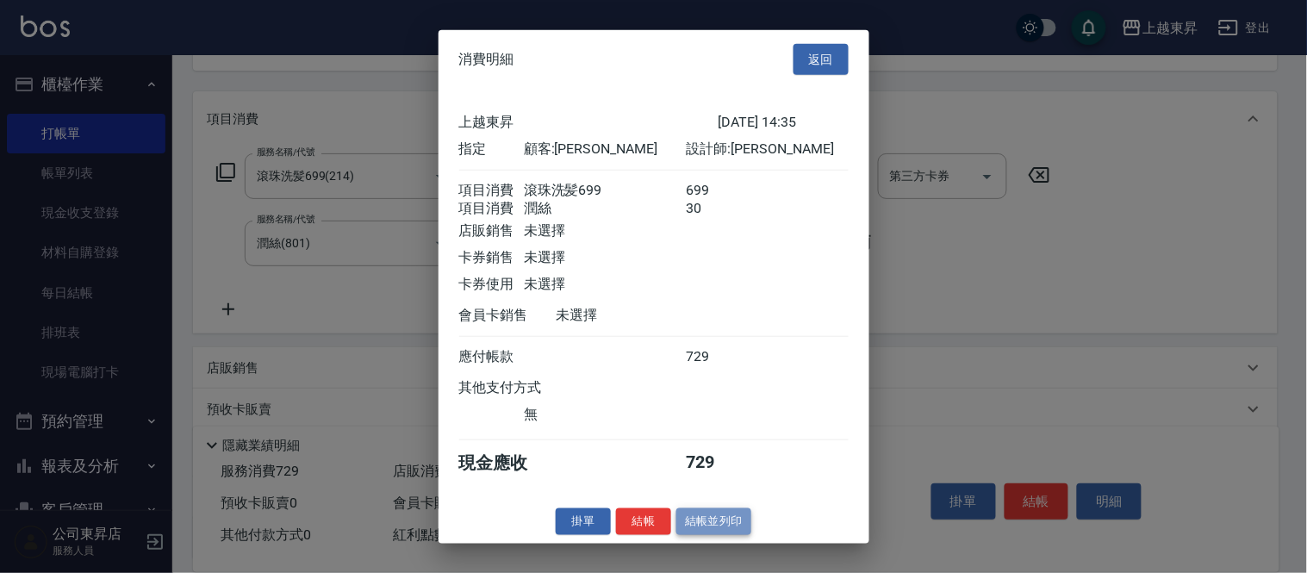 The image size is (1307, 573). What do you see at coordinates (491, 149) in the screenshot?
I see `div: 指定` at bounding box center [491, 149].